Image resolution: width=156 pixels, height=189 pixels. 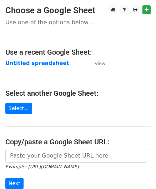 I want to click on small: View, so click(x=100, y=63).